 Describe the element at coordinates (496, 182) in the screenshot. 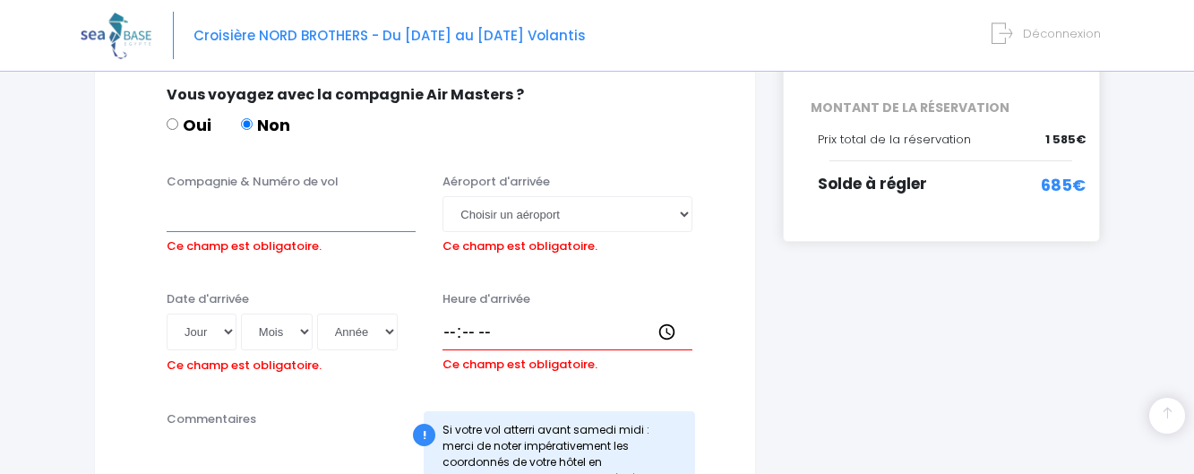

I see `label: Aéroport d'arrivée` at that location.